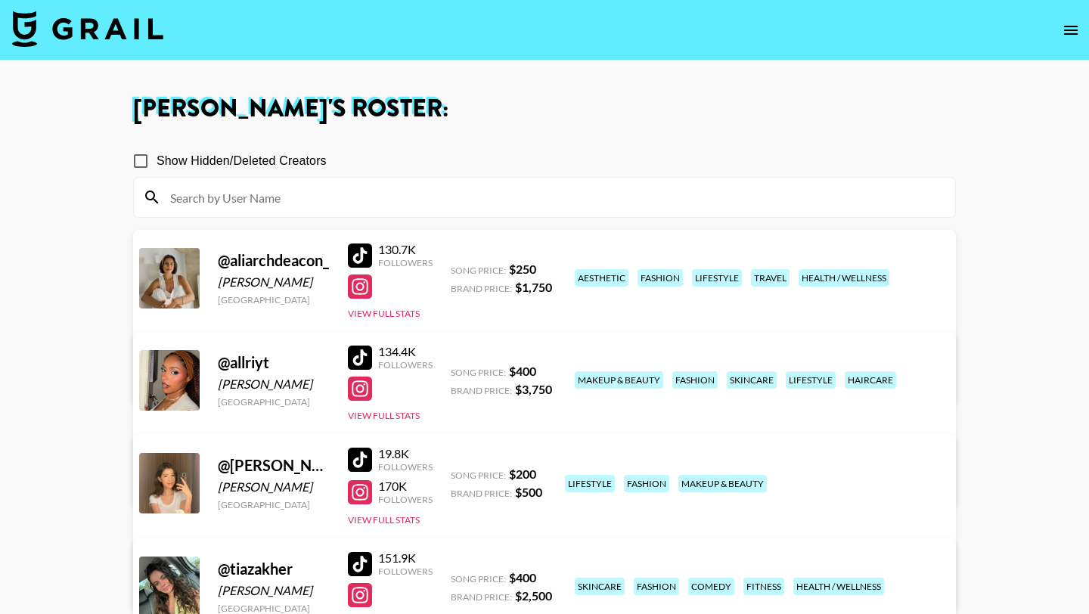  Describe the element at coordinates (533, 595) in the screenshot. I see `strong: $ 2,500` at that location.